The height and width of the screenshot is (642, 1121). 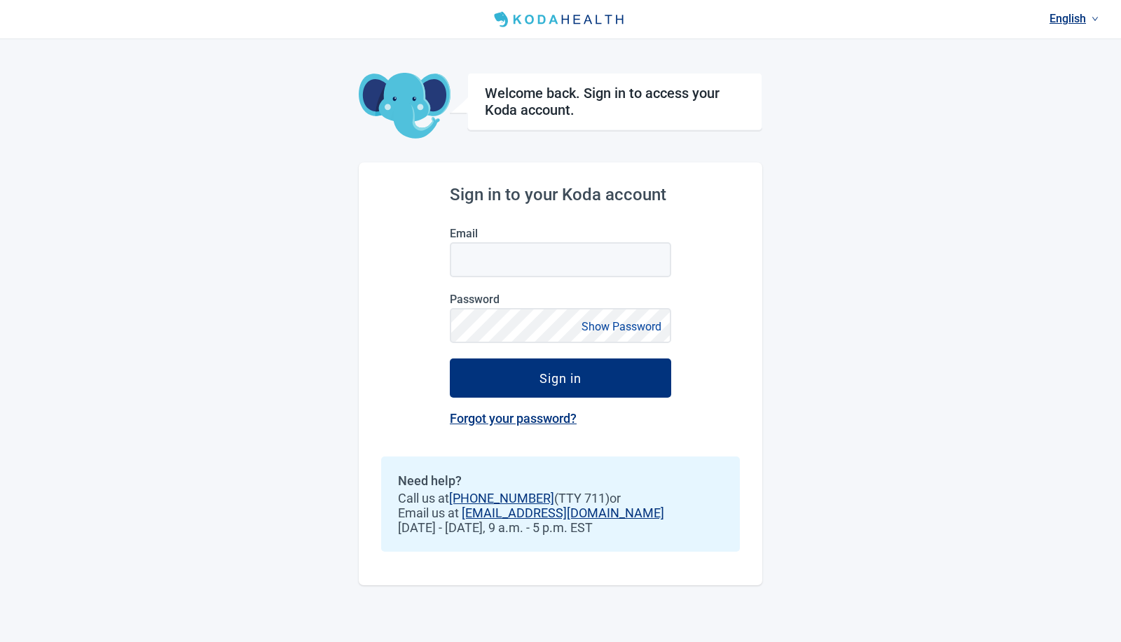 I want to click on label: Password, so click(x=560, y=299).